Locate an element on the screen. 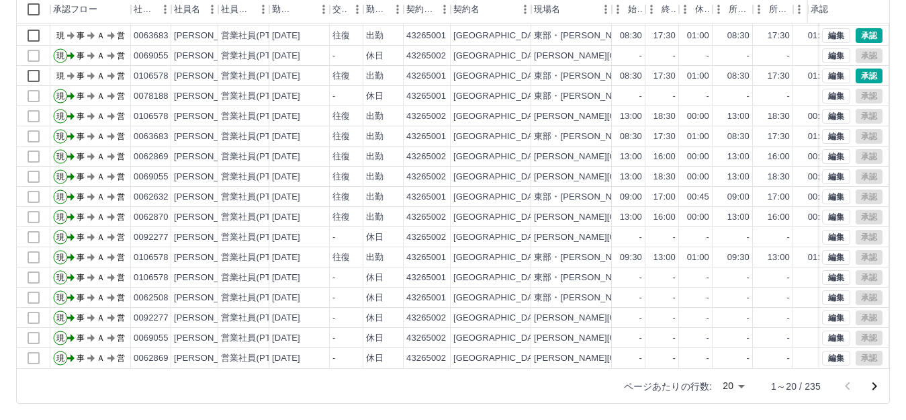 This screenshot has height=420, width=906. div: 出勤 is located at coordinates (375, 217).